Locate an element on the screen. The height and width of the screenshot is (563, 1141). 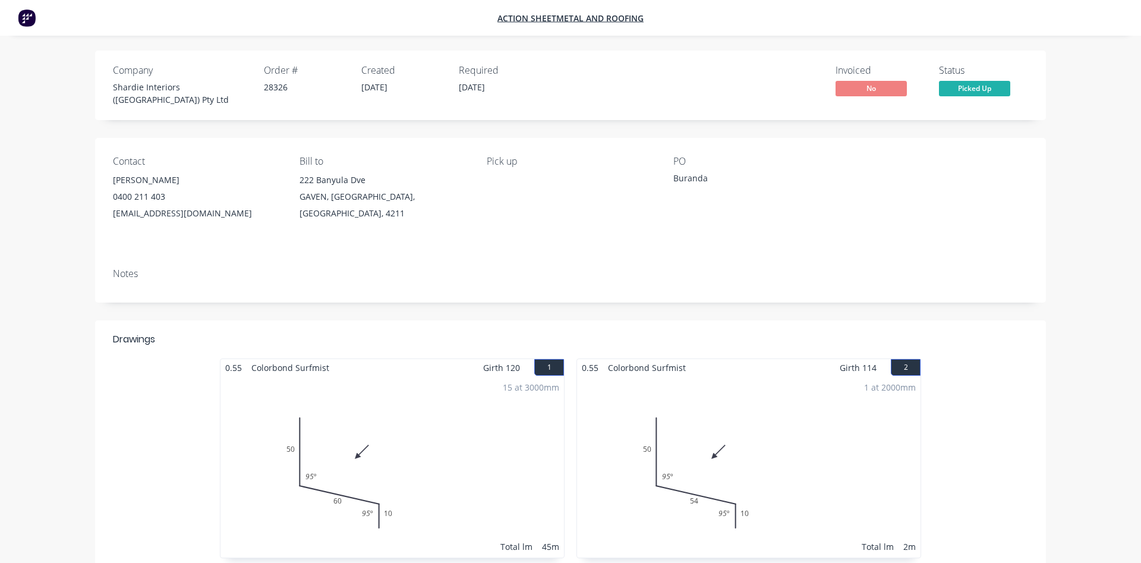
a: Action Sheetmetal and Roofing is located at coordinates (571, 18).